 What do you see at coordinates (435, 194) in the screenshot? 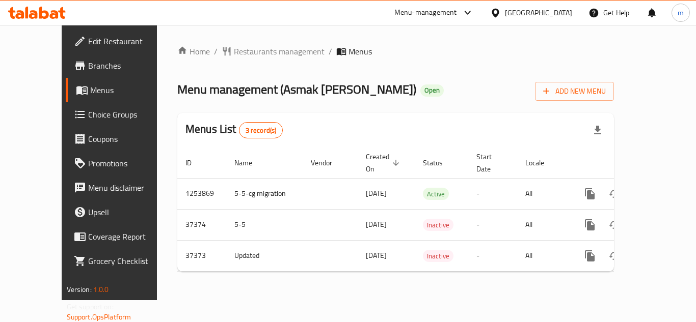
I see `span: Active` at bounding box center [435, 194].